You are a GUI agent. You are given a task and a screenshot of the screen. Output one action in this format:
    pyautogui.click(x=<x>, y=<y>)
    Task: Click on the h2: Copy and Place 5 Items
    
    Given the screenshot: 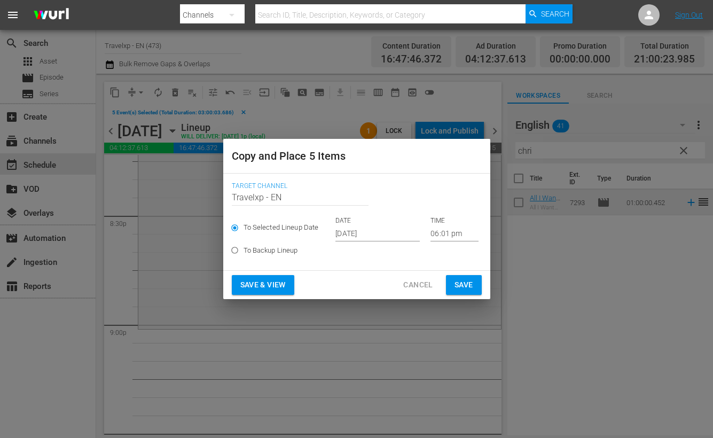 What is the action you would take?
    pyautogui.click(x=357, y=156)
    